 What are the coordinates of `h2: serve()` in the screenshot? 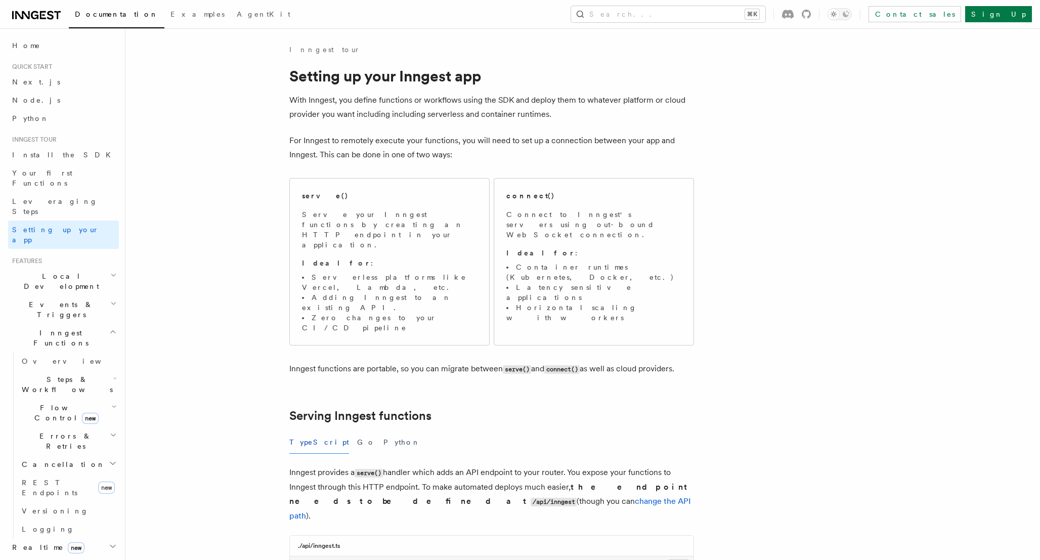 It's located at (325, 196).